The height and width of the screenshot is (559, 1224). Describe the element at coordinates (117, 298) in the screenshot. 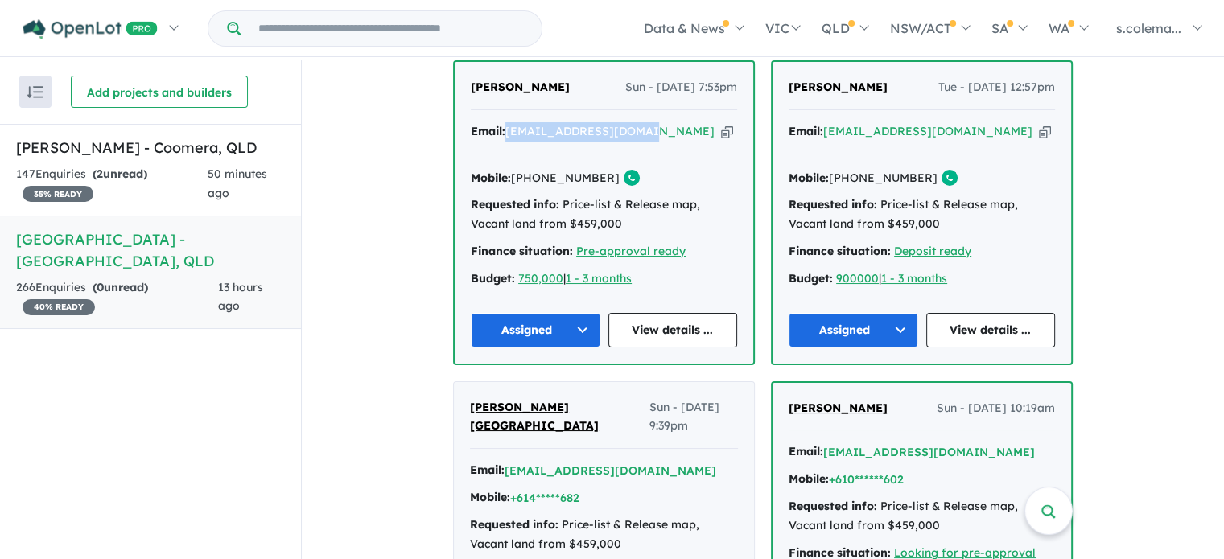

I see `div: 266 Enquir ies` at that location.